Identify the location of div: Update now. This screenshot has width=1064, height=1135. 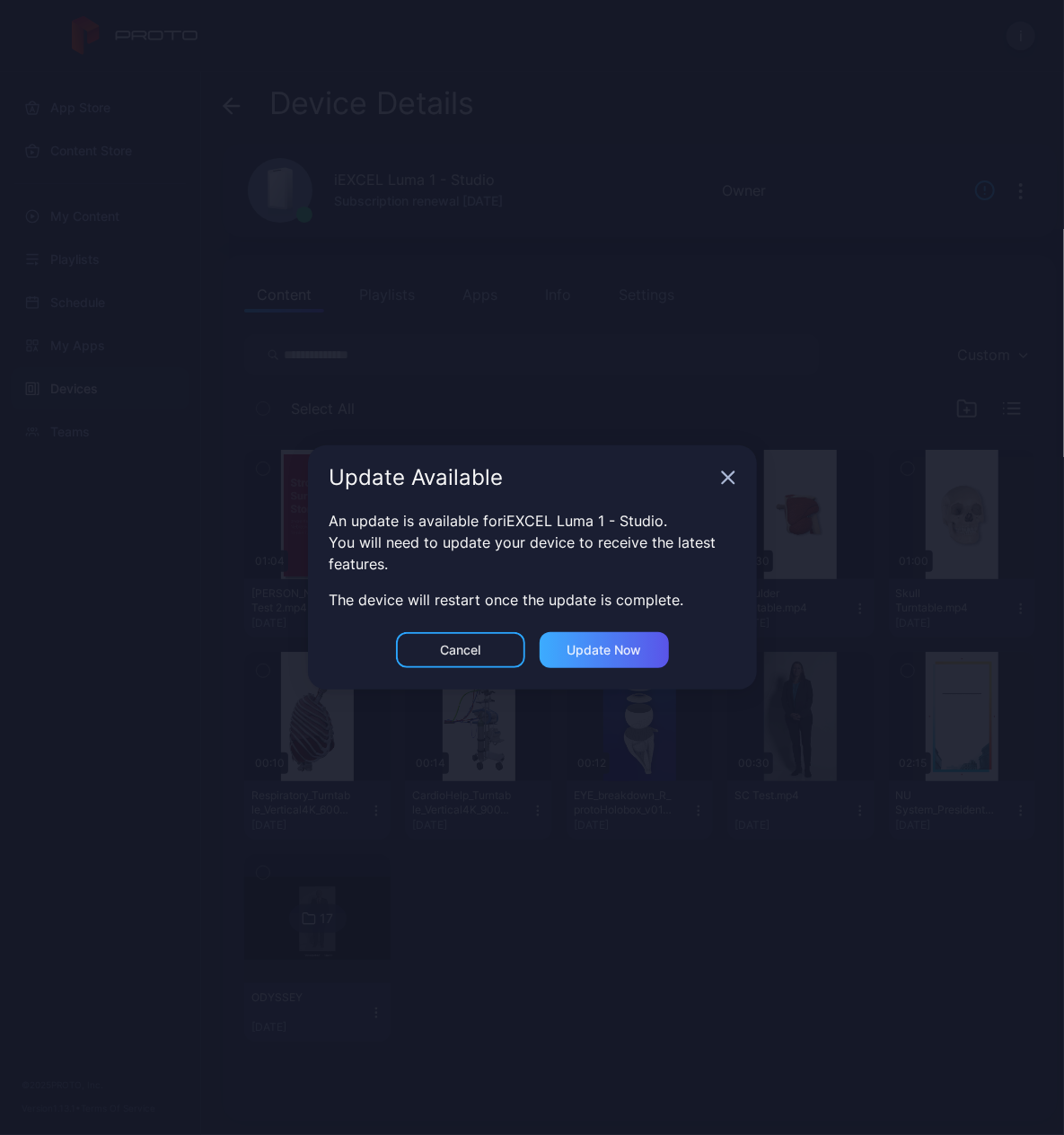
(603, 650).